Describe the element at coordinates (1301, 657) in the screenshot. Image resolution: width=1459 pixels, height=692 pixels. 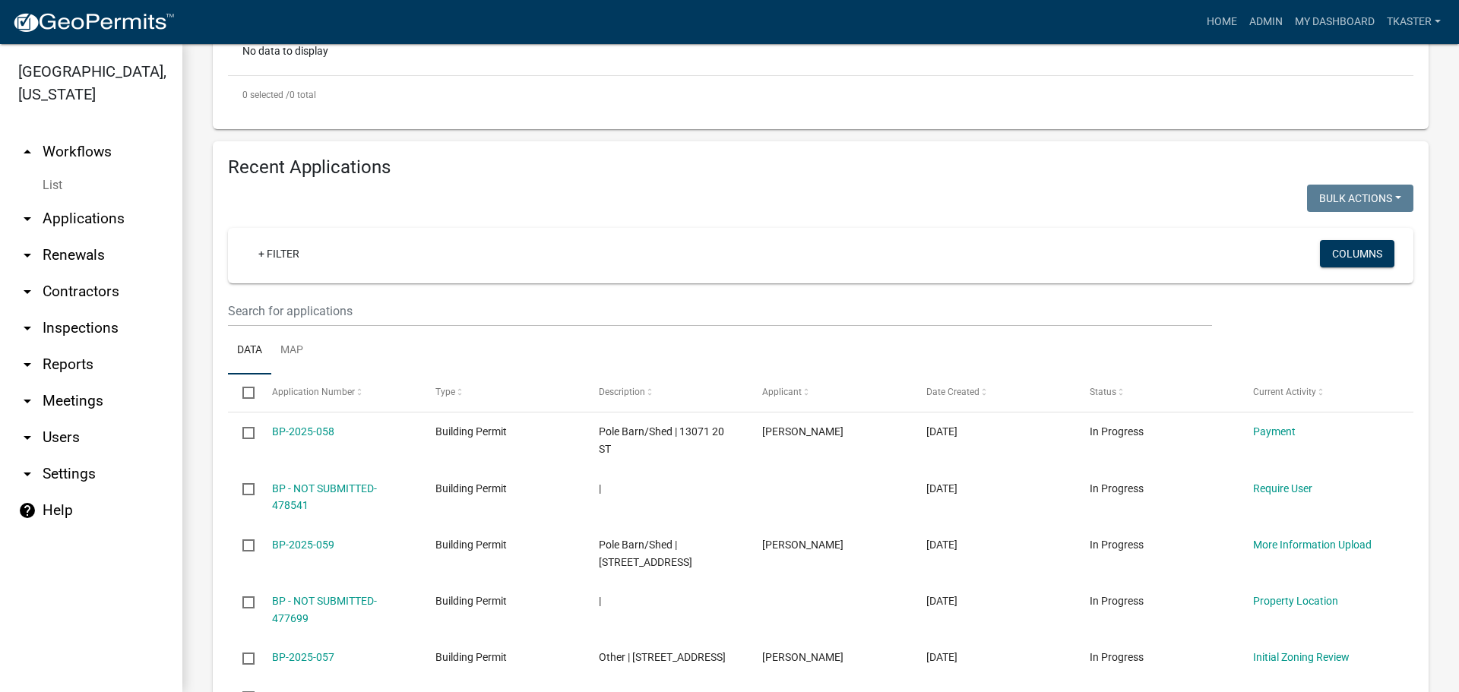
I see `a: Initial Zoning Review` at that location.